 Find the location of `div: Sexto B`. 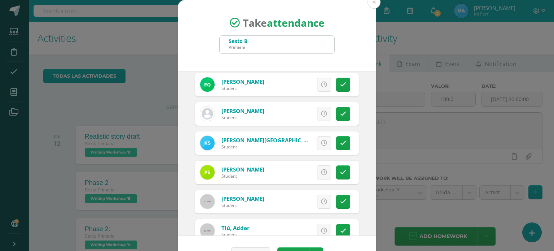

div: Sexto B is located at coordinates (238, 41).